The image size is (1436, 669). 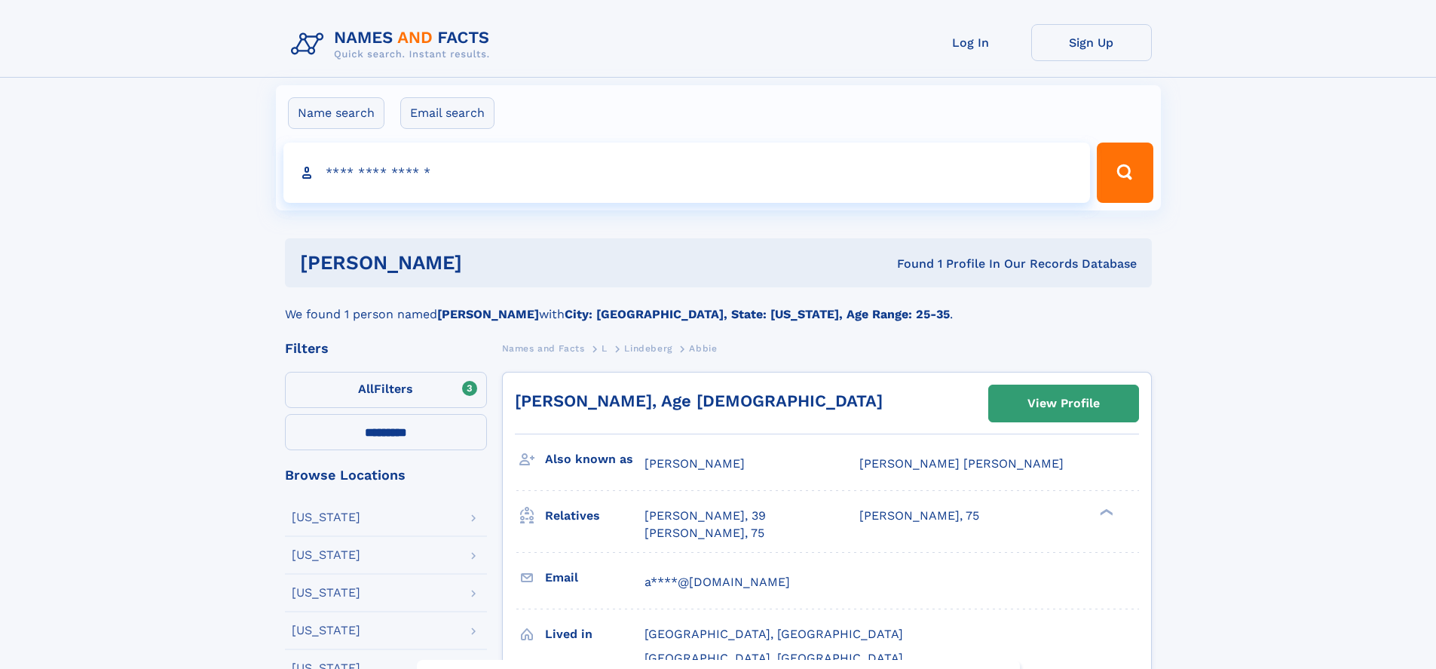 What do you see at coordinates (1063, 403) in the screenshot?
I see `a: View Profile` at bounding box center [1063, 403].